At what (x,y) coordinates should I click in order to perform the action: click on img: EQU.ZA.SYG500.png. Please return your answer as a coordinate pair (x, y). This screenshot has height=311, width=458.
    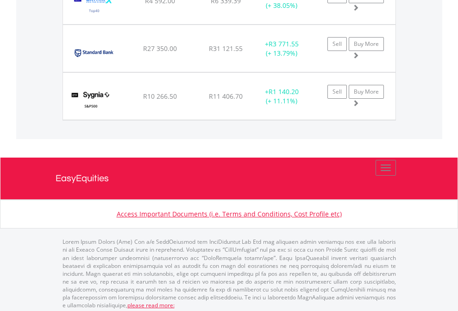
    Looking at the image, I should click on (91, 101).